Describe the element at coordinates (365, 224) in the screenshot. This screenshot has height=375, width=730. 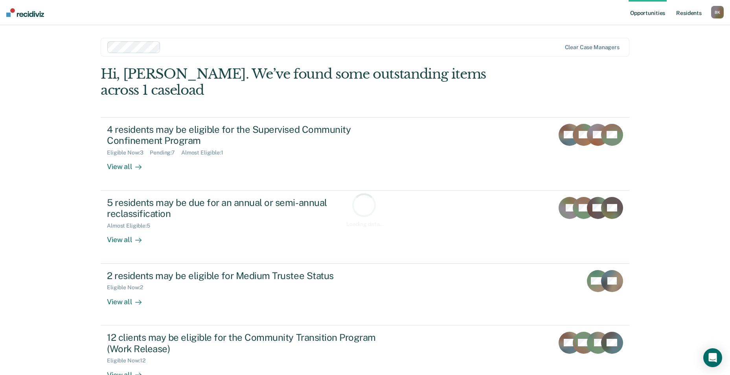
I see `div: Loading data...` at that location.